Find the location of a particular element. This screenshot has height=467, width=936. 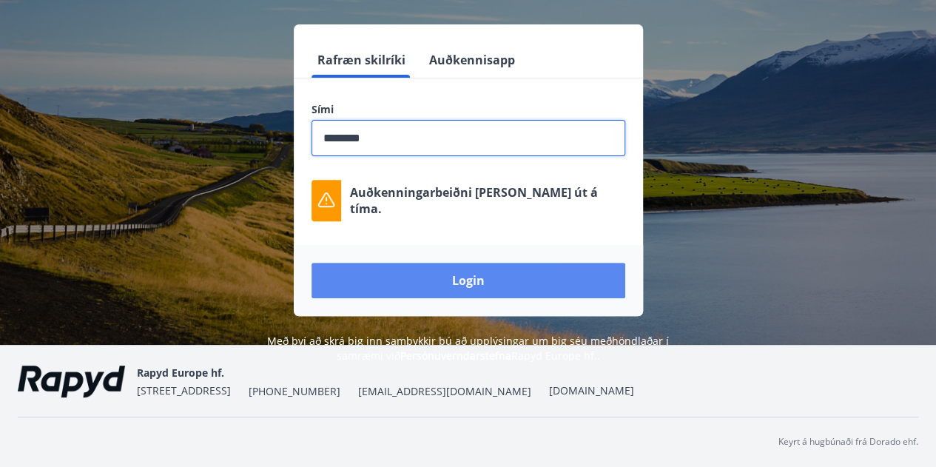

label: Sími is located at coordinates (468, 109).